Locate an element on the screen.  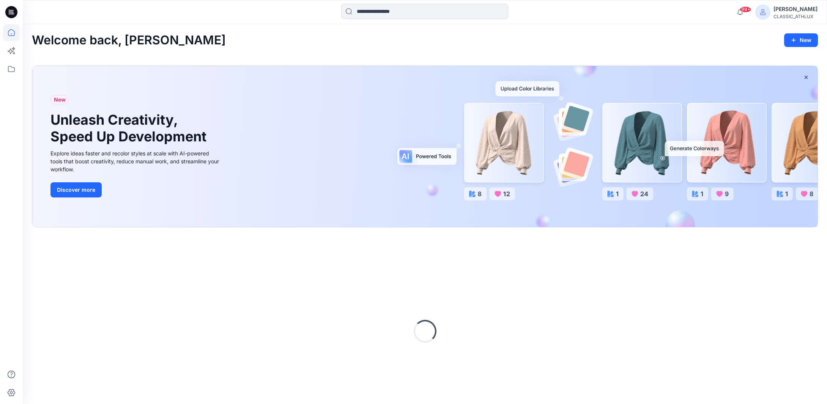
svg: avatar is located at coordinates (762, 12).